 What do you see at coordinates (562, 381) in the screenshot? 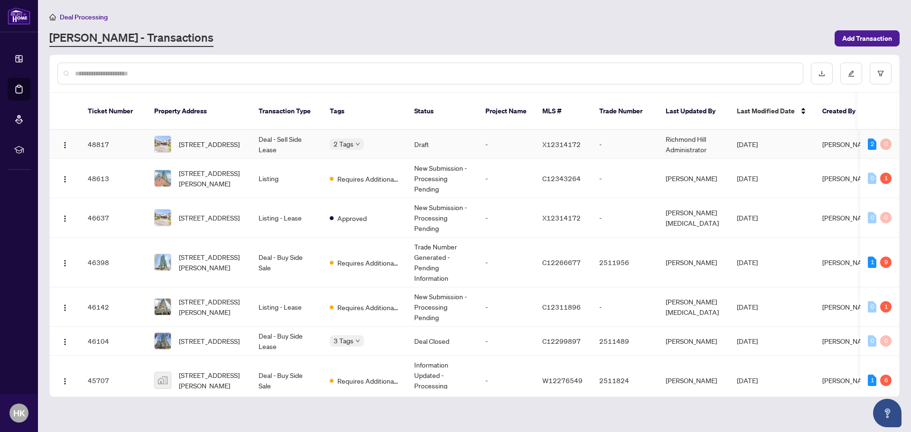
I see `span: W12276549` at bounding box center [562, 381].